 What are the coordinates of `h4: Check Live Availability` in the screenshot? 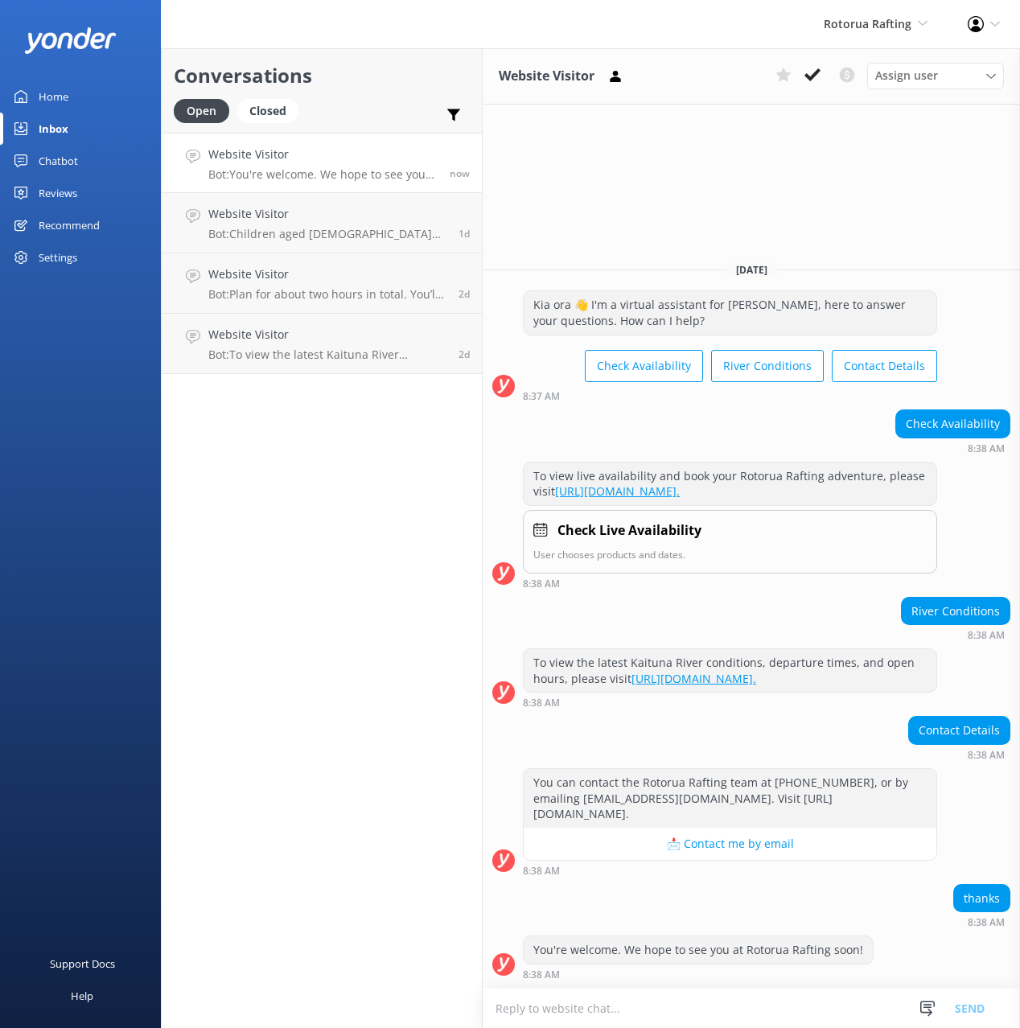 It's located at (629, 531).